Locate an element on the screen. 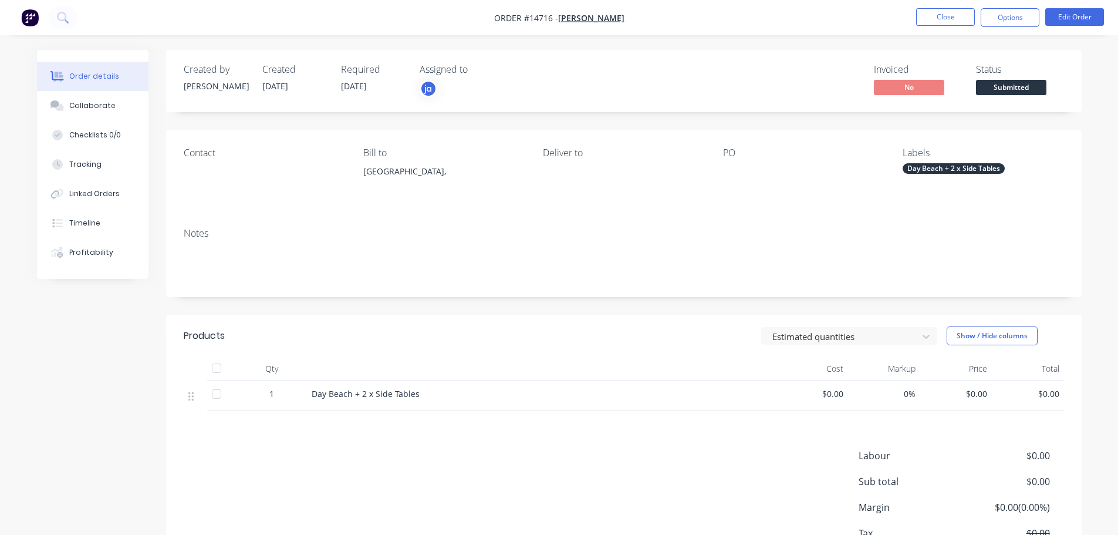 This screenshot has width=1118, height=535. div: Tracking is located at coordinates (85, 164).